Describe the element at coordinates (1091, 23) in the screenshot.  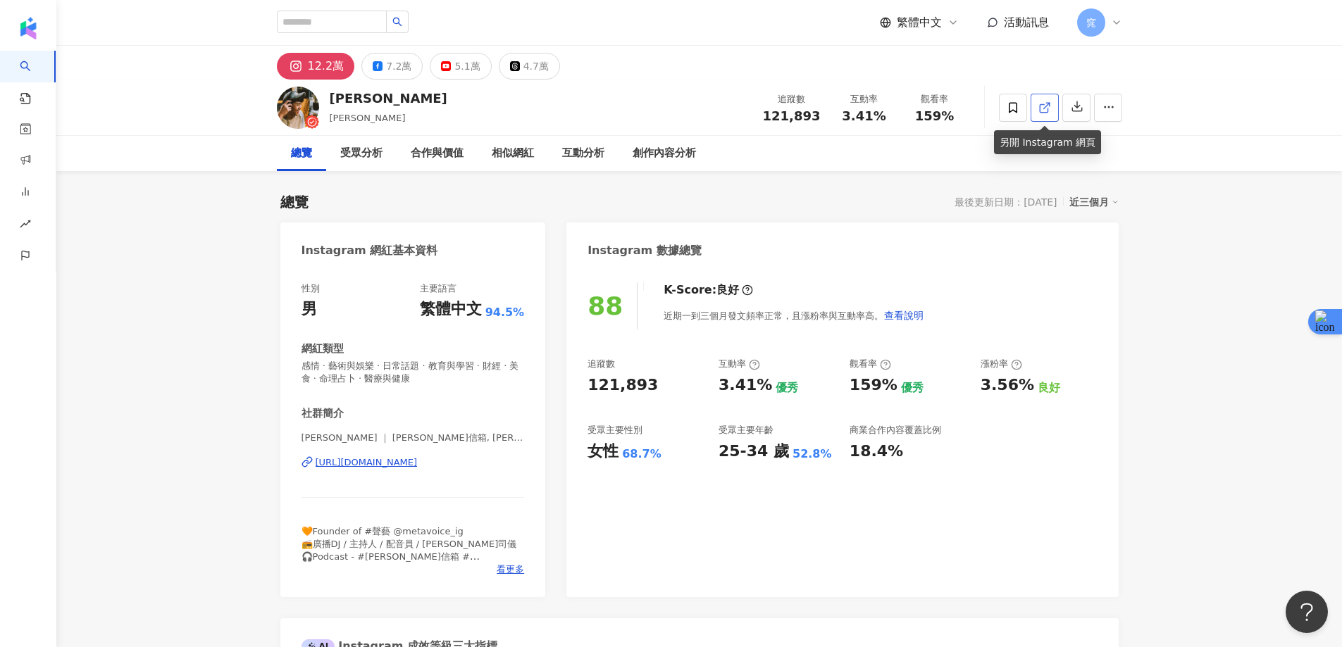
I see `span: 窕` at that location.